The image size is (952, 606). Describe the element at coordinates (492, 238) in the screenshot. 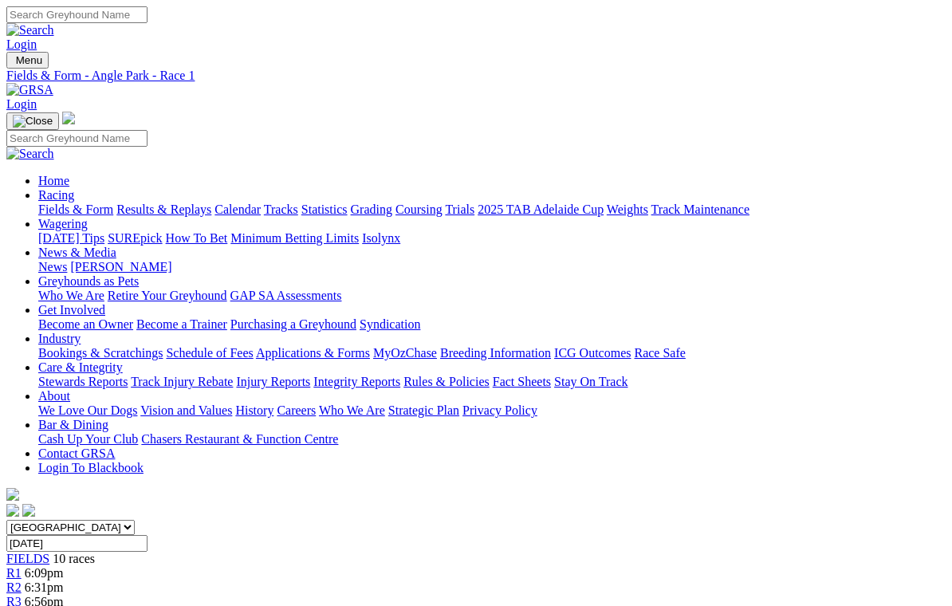

I see `div: Wagering` at that location.